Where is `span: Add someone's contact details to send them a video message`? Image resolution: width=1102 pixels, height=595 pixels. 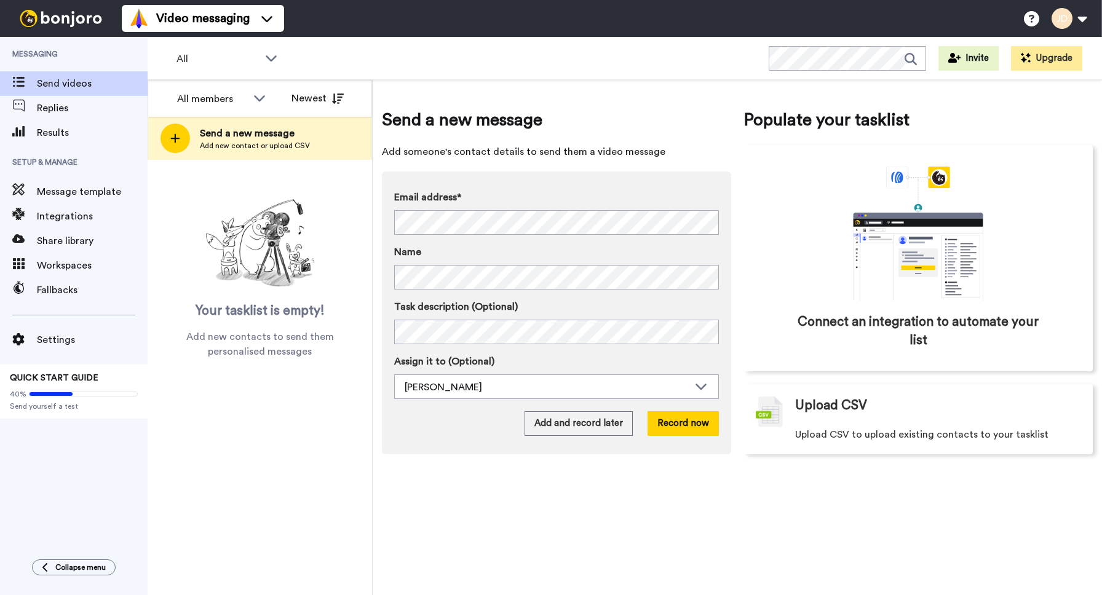
span: Add someone's contact details to send them a video message is located at coordinates (556, 152).